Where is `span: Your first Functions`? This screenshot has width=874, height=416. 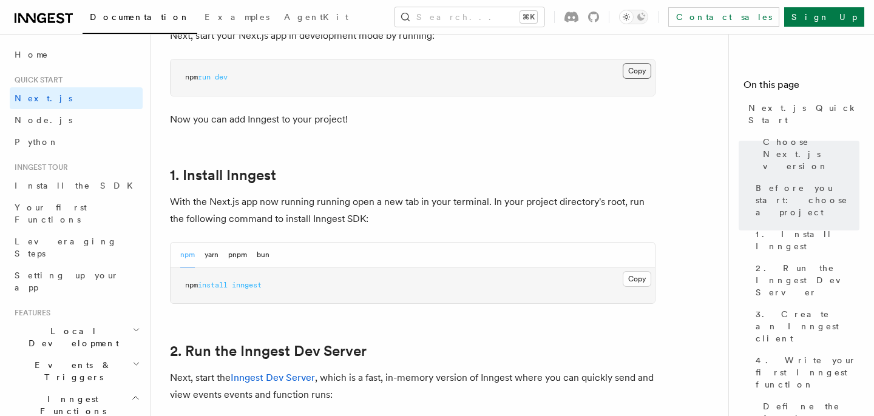 span: Your first Functions is located at coordinates (50, 214).